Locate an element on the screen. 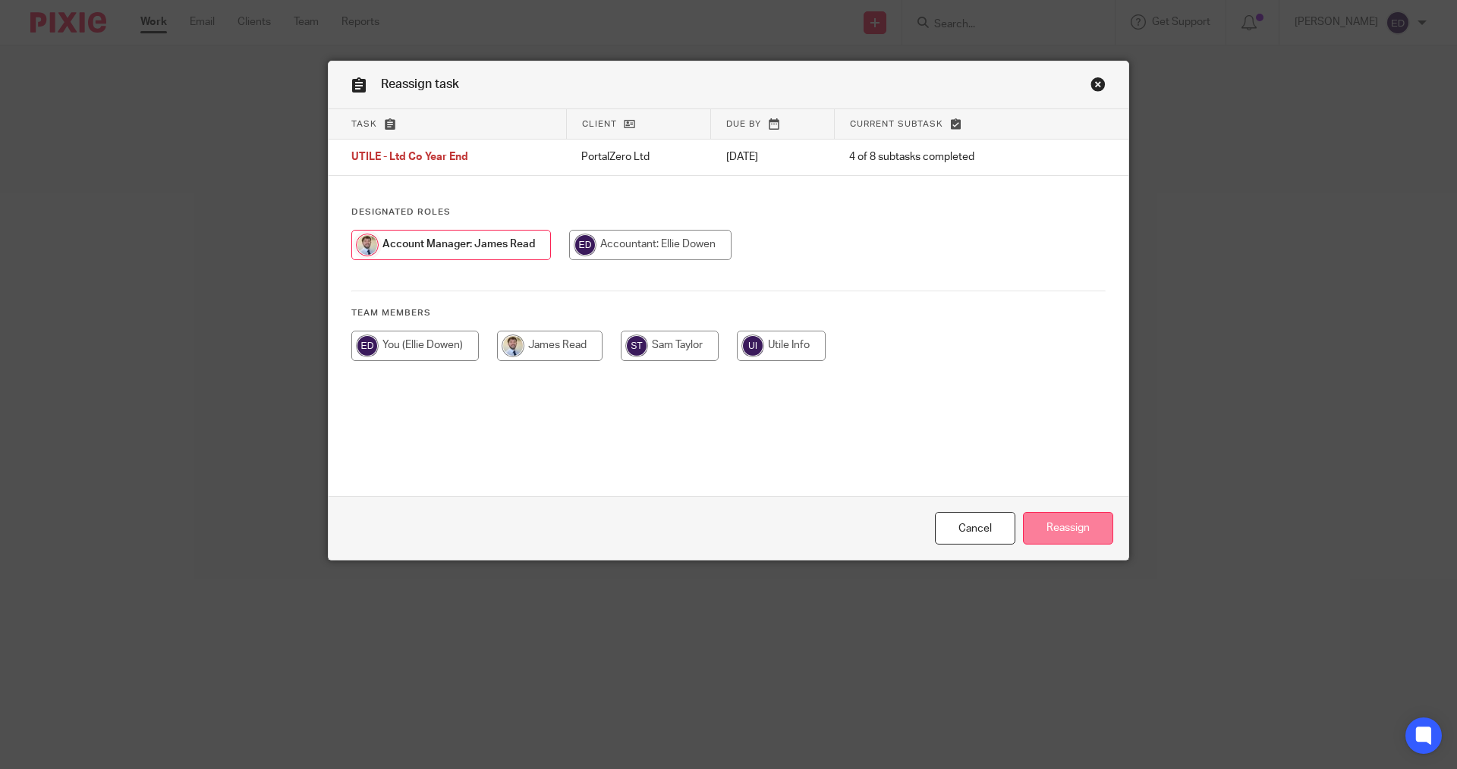 The image size is (1457, 769). h4: Designated Roles is located at coordinates (728, 212).